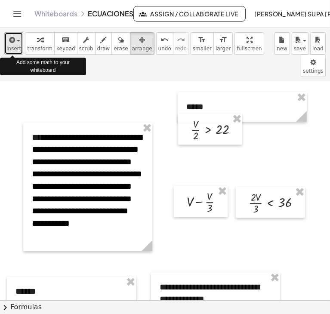  I want to click on span: undo, so click(165, 49).